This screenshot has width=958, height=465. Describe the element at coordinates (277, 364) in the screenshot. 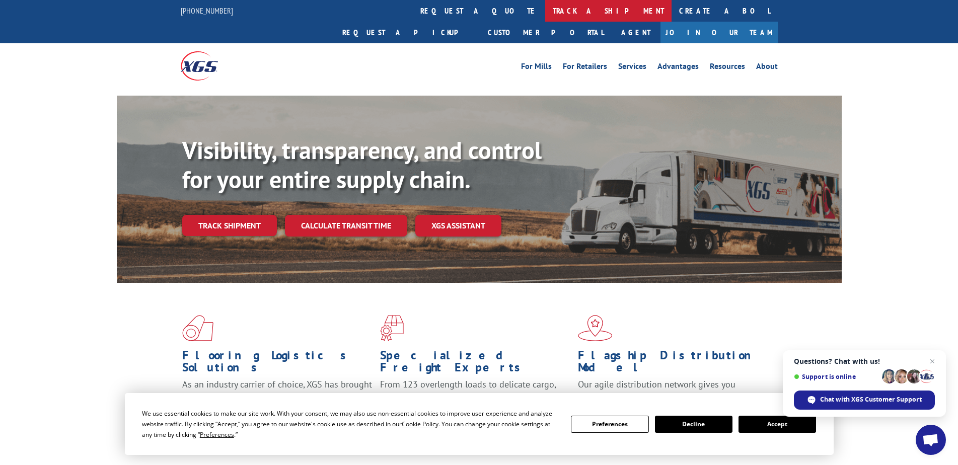

I see `h1: Flooring Logistics Solutions` at that location.